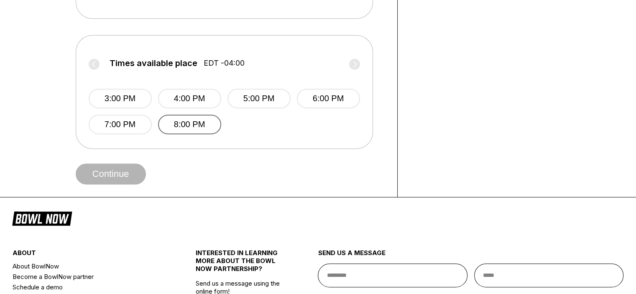  Describe the element at coordinates (224, 63) in the screenshot. I see `span: EDT -04:00` at that location.